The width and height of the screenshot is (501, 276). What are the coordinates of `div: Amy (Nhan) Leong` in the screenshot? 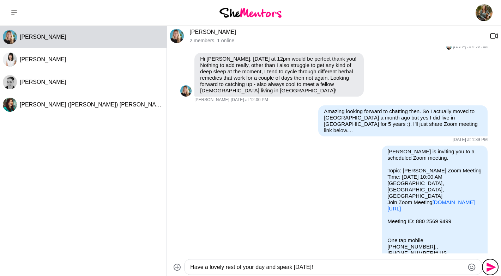 It's located at (10, 105).